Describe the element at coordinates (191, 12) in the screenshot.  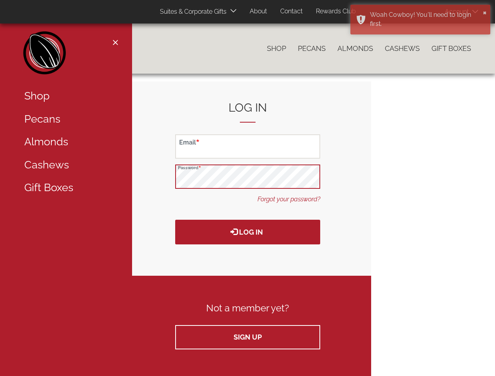
I see `a: Suites & Corporate Gifts` at that location.